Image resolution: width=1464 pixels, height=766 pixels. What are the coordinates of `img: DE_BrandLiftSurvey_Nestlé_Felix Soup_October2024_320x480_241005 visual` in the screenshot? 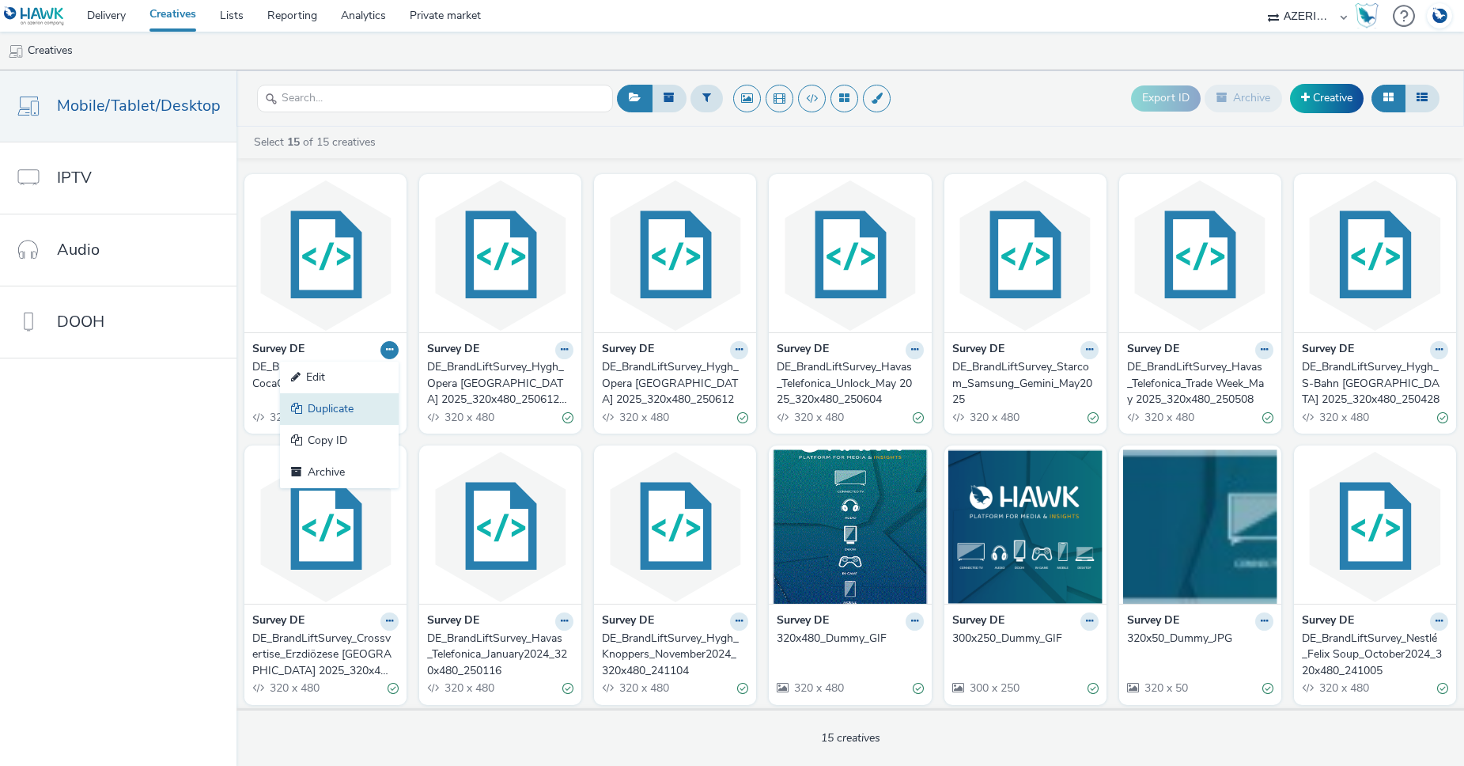 It's located at (1375, 526).